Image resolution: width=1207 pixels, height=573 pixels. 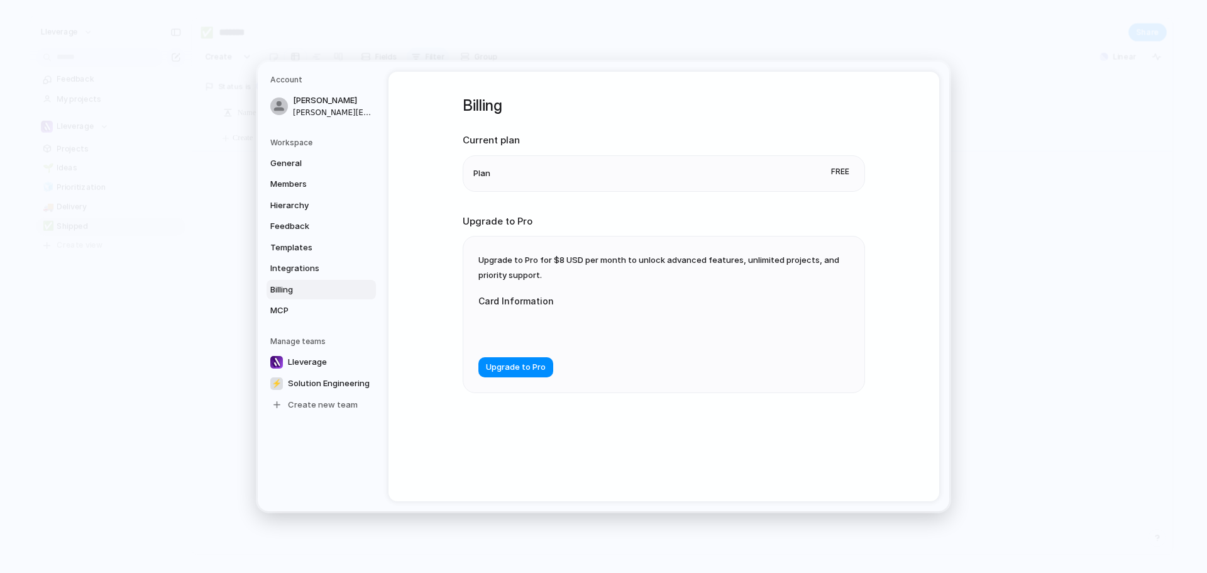 What do you see at coordinates (310, 290) in the screenshot?
I see `span: Billing` at bounding box center [310, 290].